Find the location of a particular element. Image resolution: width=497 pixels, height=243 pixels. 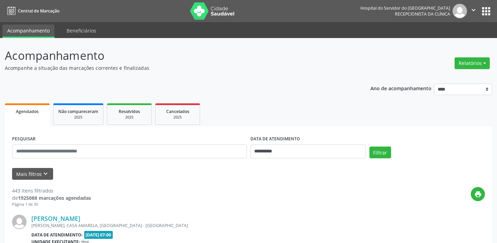

label: PESQUISAR is located at coordinates (24, 139).